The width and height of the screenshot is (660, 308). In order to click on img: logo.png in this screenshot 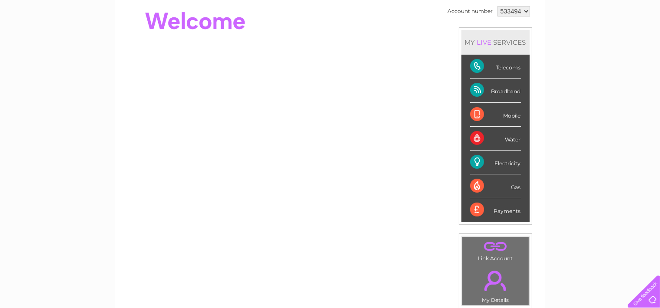, I will do `click(45, 36)`.